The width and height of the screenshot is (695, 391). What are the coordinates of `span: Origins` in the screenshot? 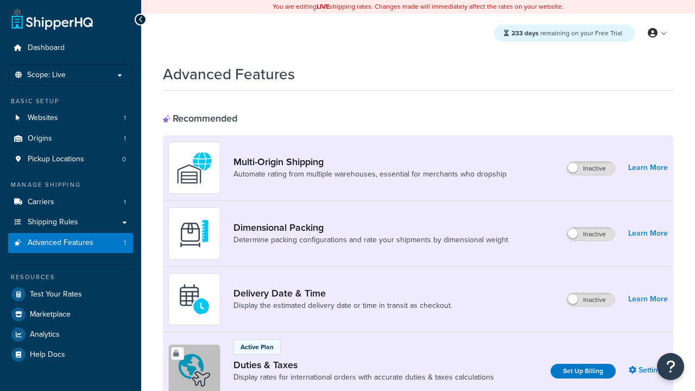 It's located at (40, 139).